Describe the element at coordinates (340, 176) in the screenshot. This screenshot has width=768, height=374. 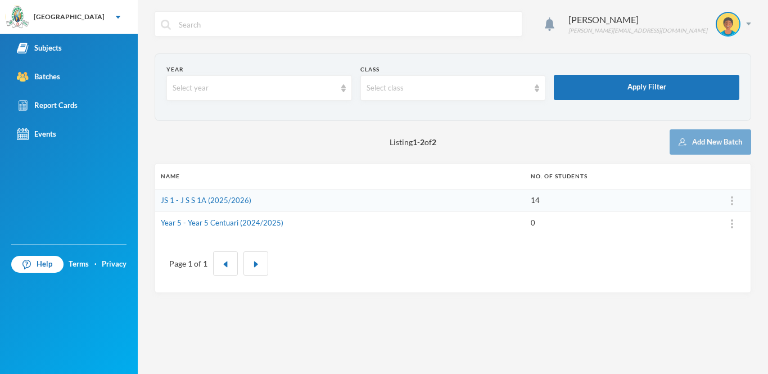
I see `th: Name` at that location.